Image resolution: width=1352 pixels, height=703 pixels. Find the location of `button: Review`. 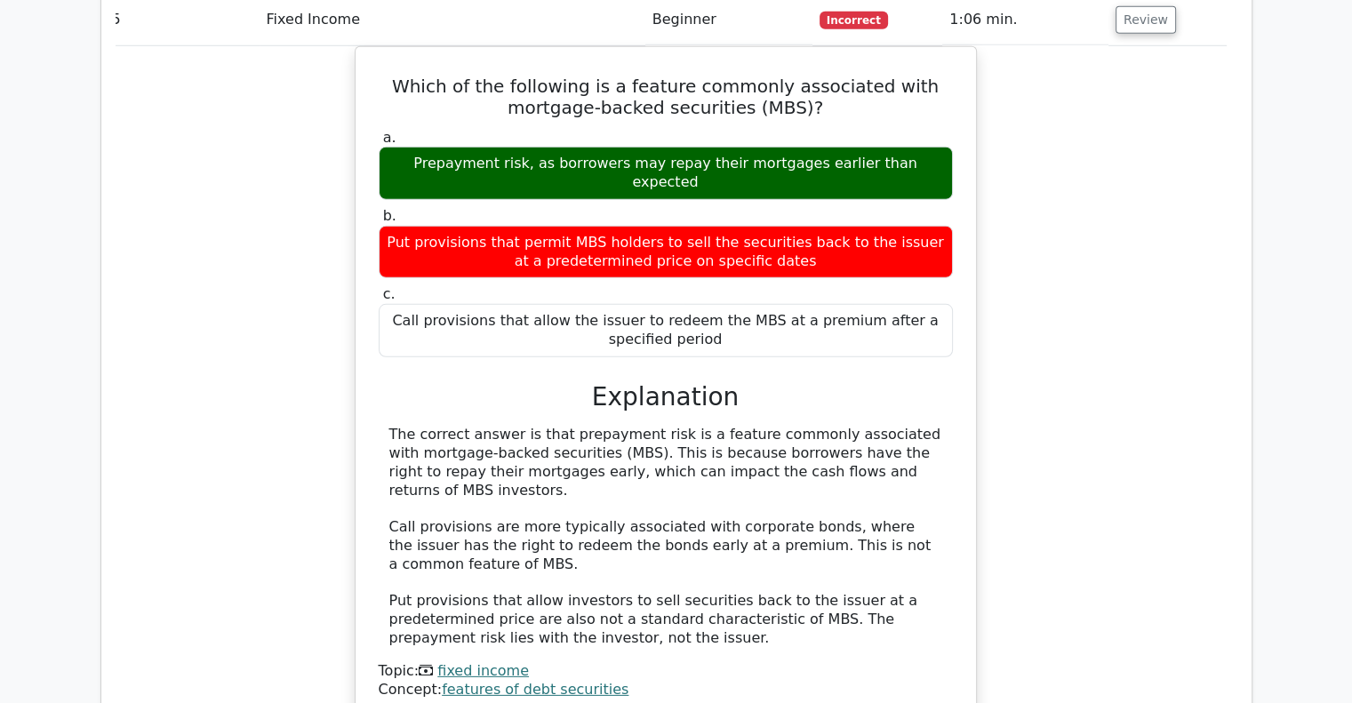

button: Review is located at coordinates (1146, 20).